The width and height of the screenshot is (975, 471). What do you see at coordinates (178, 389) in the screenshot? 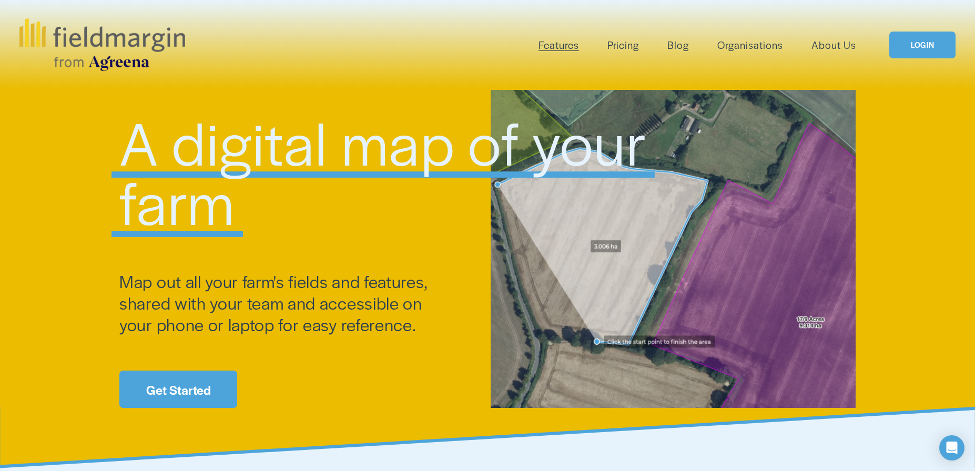
I see `a: Get Started` at bounding box center [178, 389].